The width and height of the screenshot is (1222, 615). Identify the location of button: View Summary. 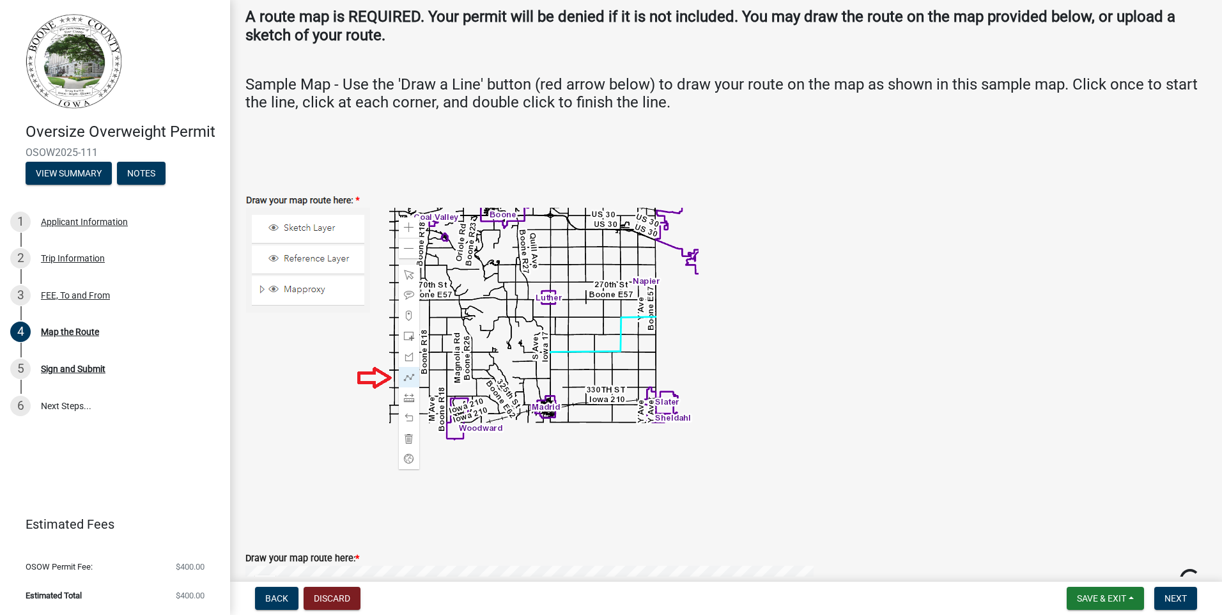
(68, 173).